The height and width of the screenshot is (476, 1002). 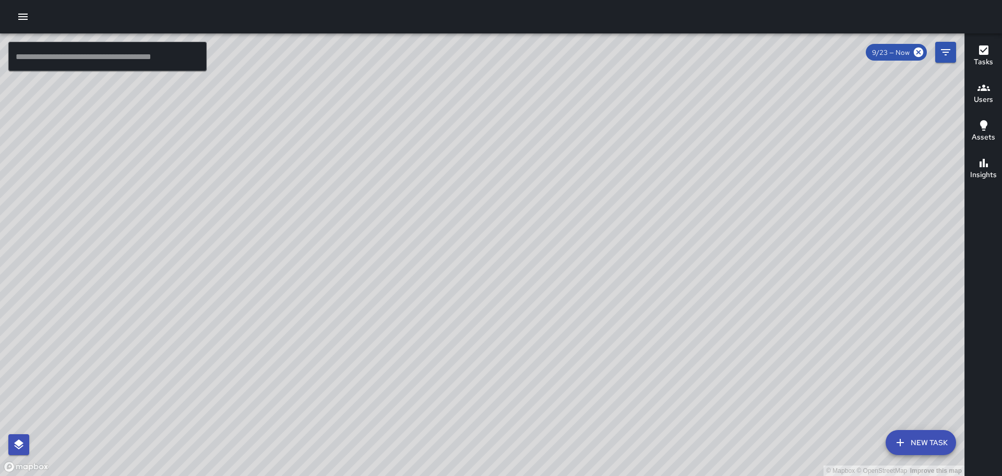 What do you see at coordinates (984, 175) in the screenshot?
I see `h6: Insights` at bounding box center [984, 175].